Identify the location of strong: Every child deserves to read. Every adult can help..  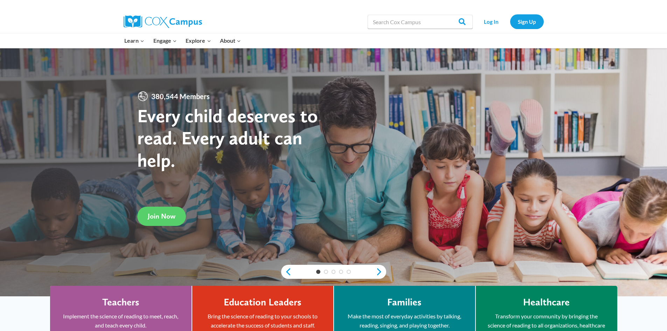
(227, 138).